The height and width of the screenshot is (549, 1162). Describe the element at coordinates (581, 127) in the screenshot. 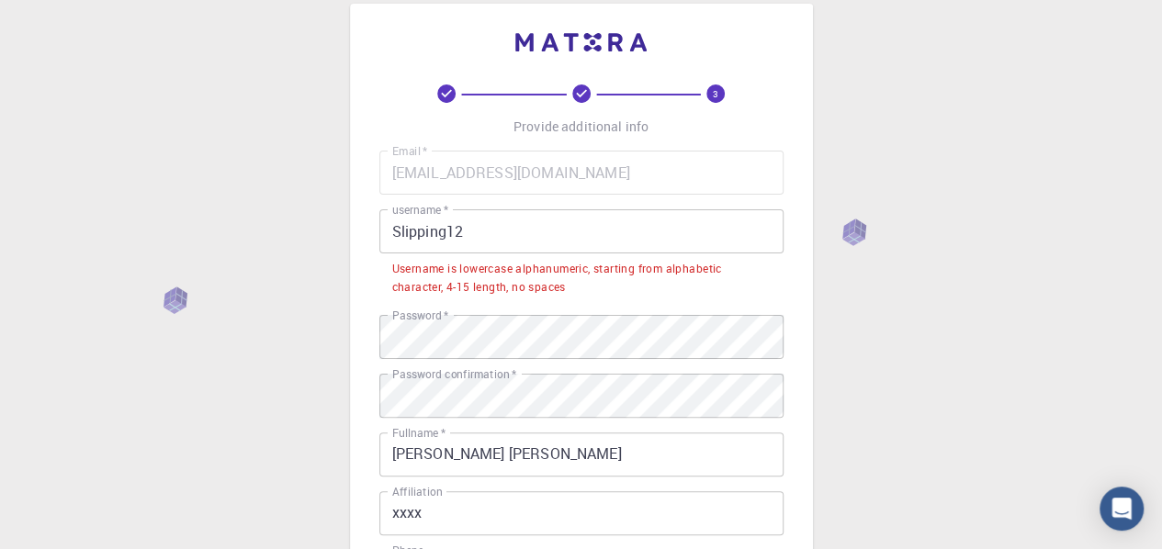

I see `p: Provide additional info` at that location.